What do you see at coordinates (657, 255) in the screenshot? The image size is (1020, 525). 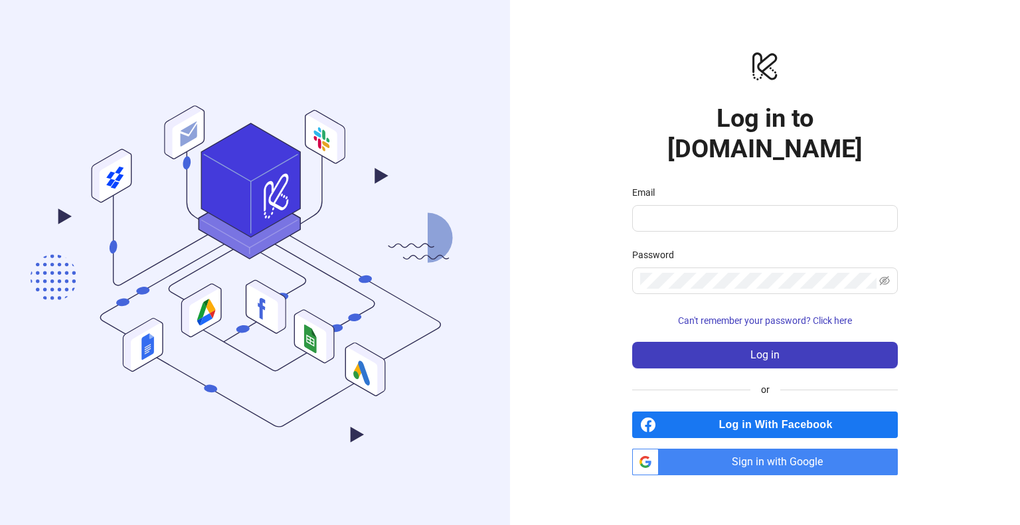 I see `label: Password` at bounding box center [657, 255].